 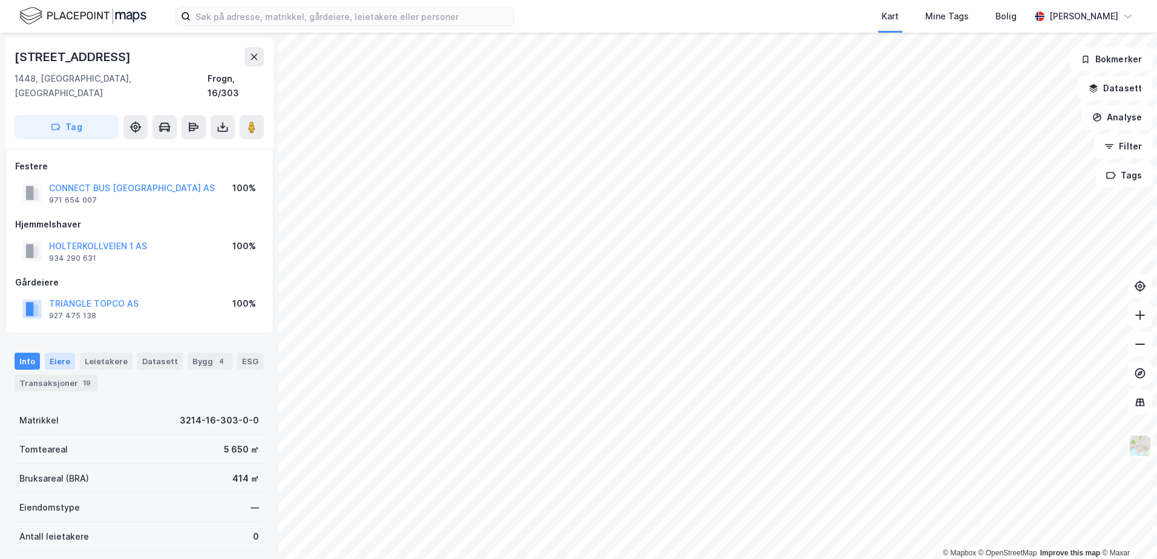 What do you see at coordinates (1127, 530) in the screenshot?
I see `div: Chat Widget` at bounding box center [1127, 530].